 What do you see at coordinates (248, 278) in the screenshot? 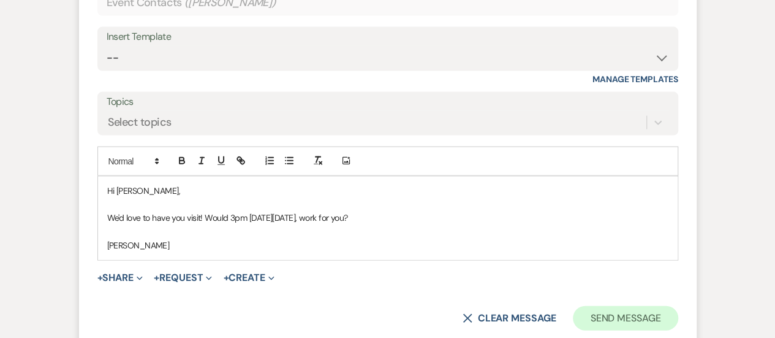
I see `button: Create` at bounding box center [248, 278].